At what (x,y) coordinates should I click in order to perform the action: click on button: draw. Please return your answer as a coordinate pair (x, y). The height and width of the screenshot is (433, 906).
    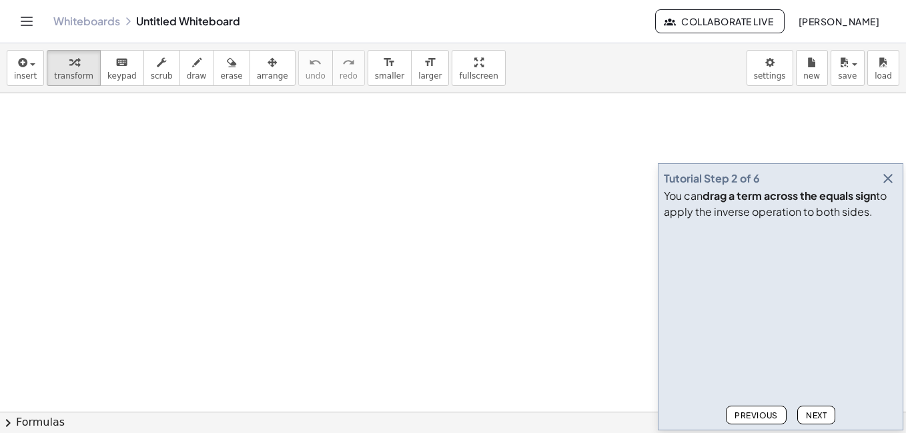
    Looking at the image, I should click on (197, 68).